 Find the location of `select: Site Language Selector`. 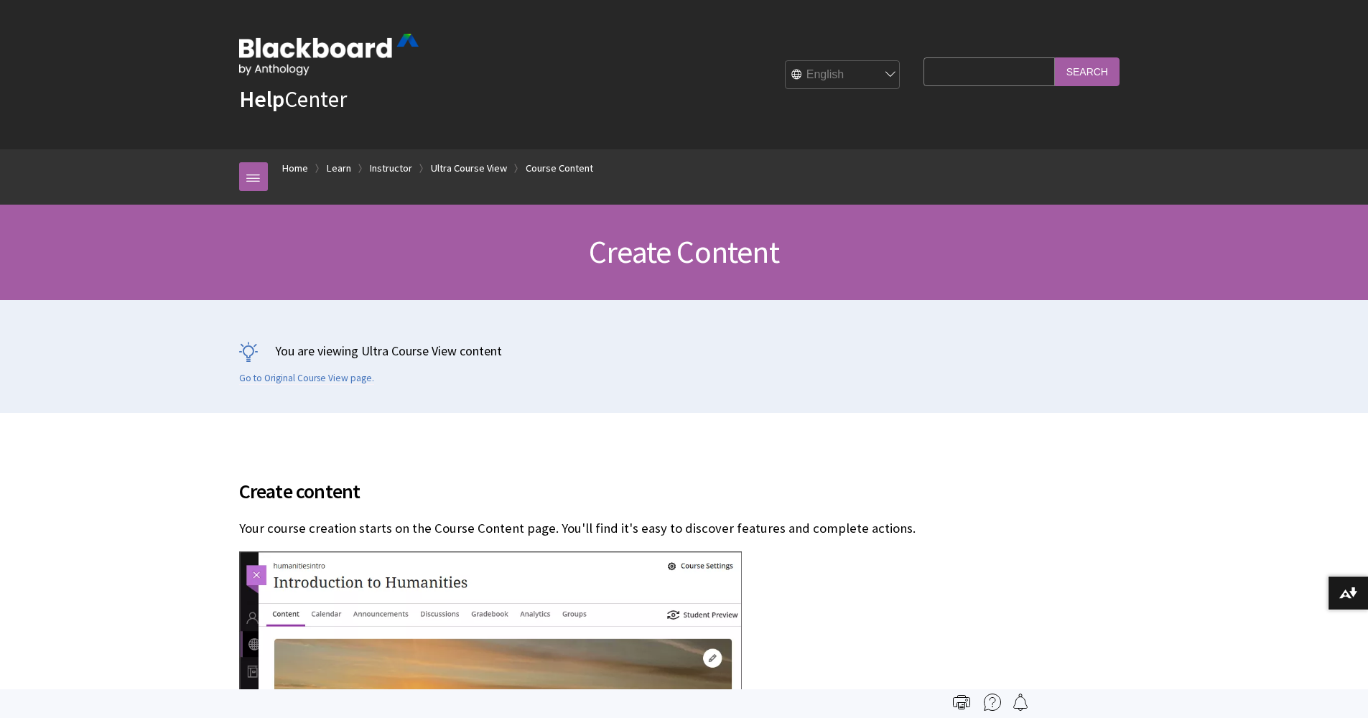

select: Site Language Selector is located at coordinates (843, 75).